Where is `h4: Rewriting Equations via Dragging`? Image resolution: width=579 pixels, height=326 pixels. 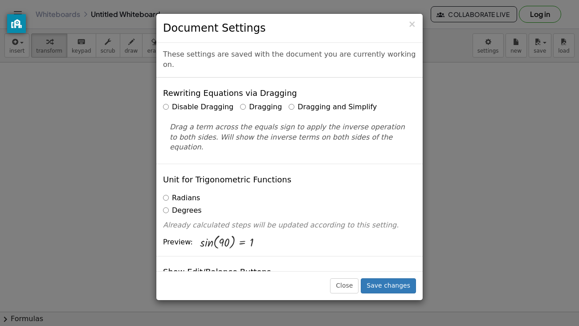
h4: Rewriting Equations via Dragging is located at coordinates (230, 93).